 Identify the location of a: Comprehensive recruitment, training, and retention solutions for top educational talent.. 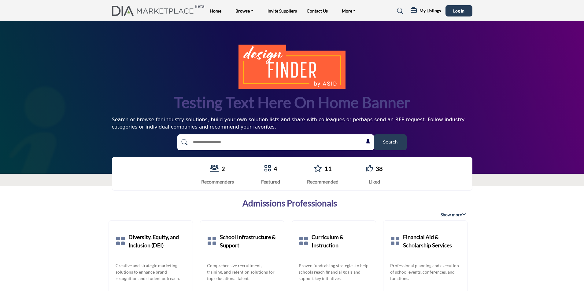
(242, 272).